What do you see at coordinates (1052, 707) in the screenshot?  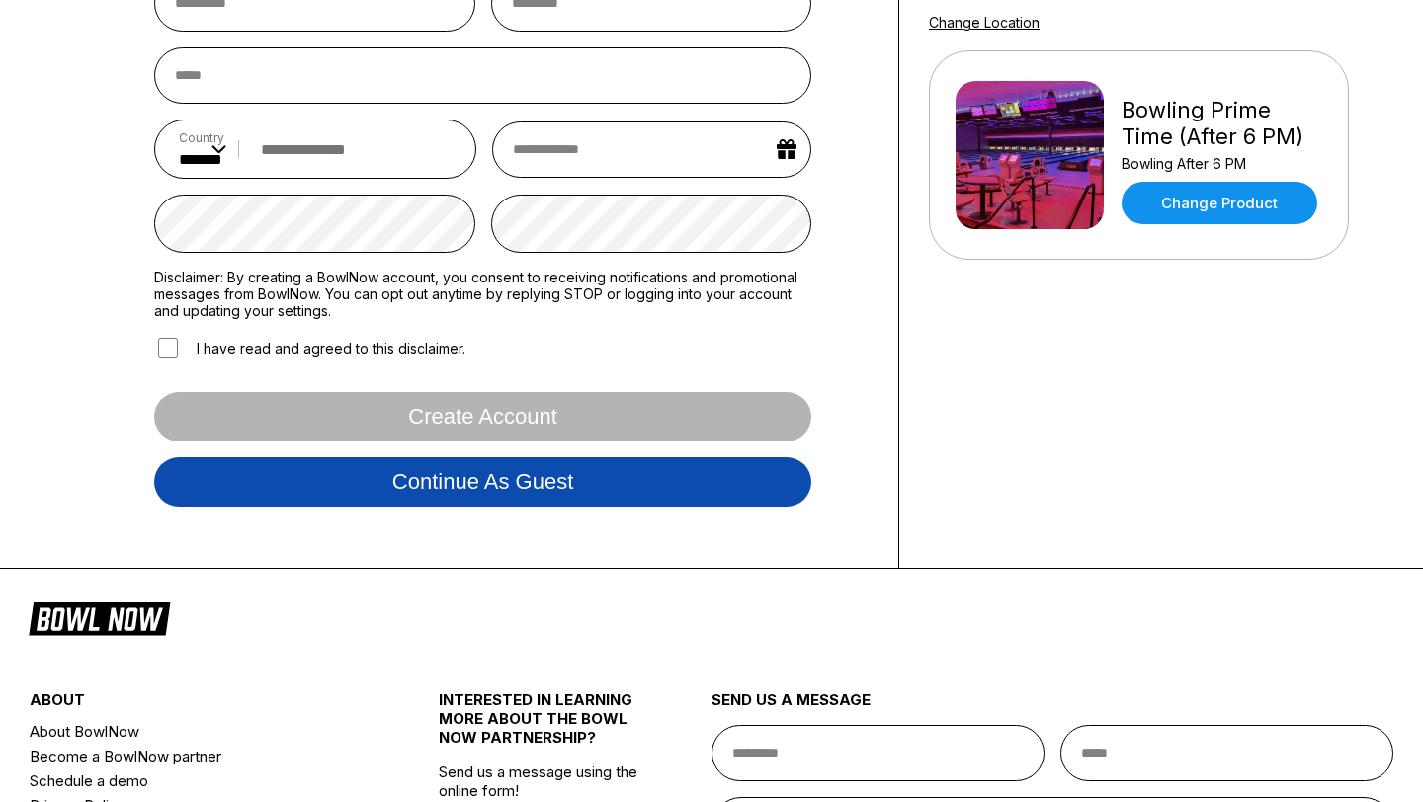 I see `div: send us a message` at bounding box center [1052, 707].